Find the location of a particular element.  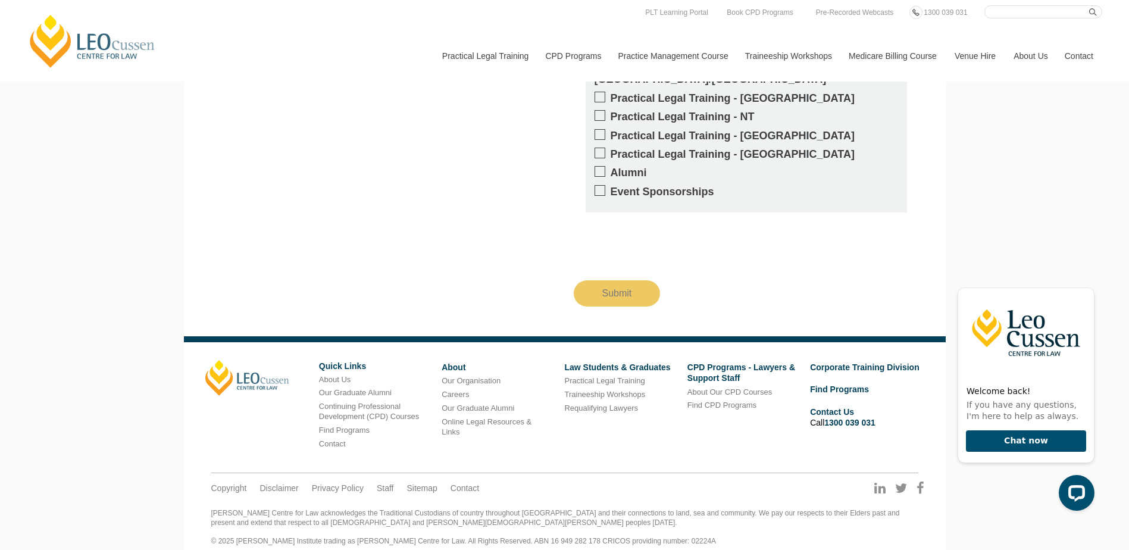

a: Venue Hire is located at coordinates (975, 56).